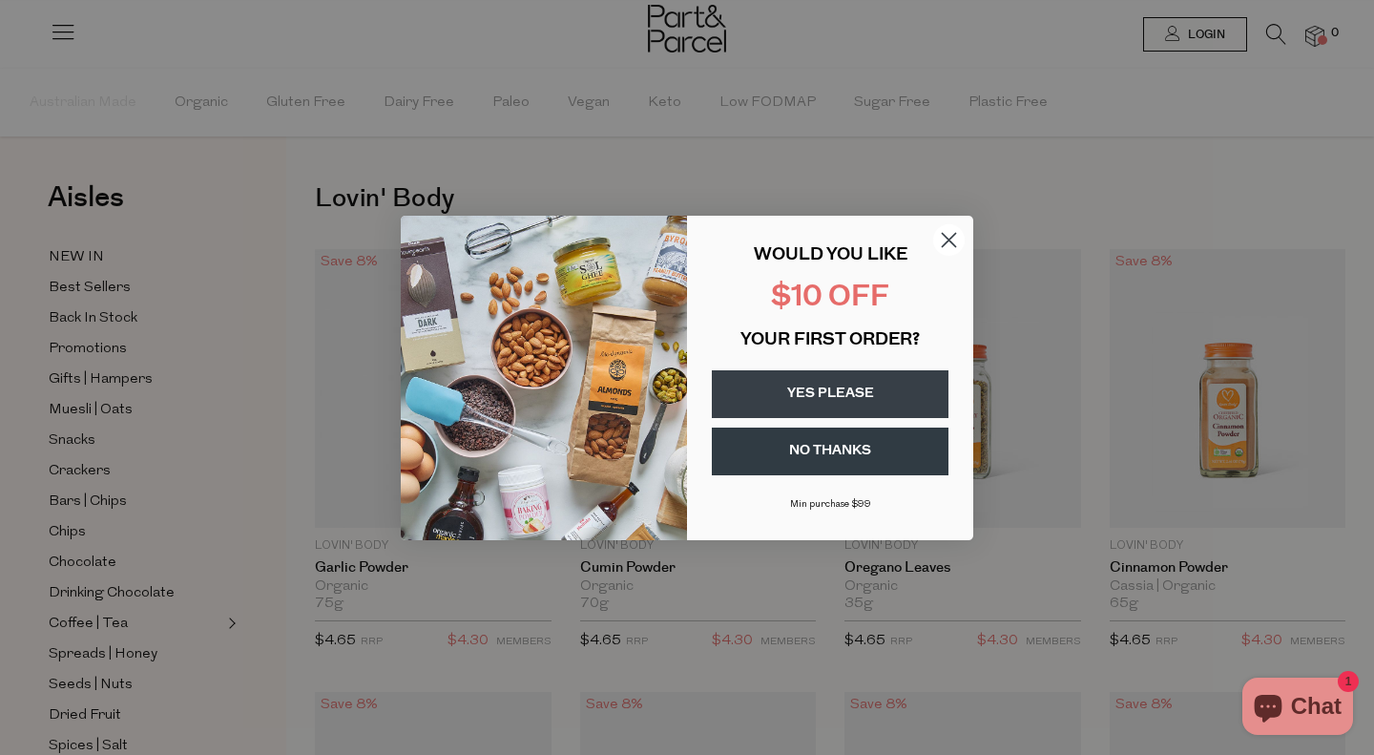 The height and width of the screenshot is (755, 1374). Describe the element at coordinates (830, 451) in the screenshot. I see `button: NO THANKS` at that location.